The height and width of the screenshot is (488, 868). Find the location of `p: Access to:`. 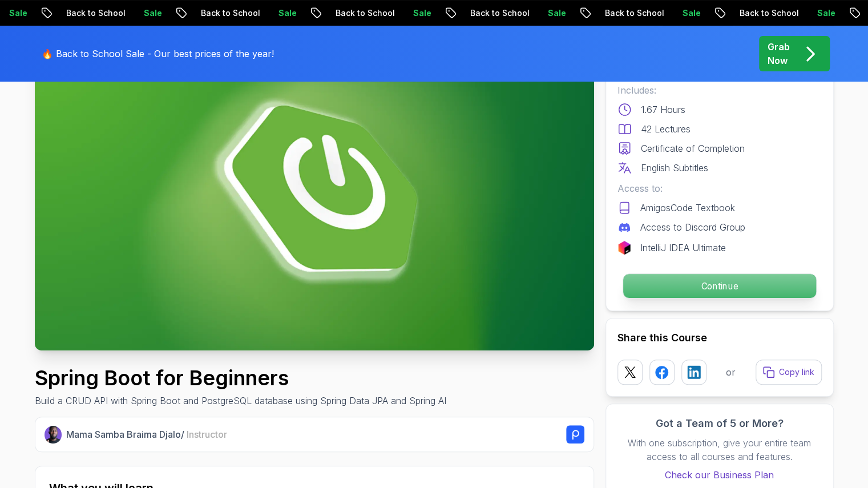

p: Access to: is located at coordinates (720, 188).